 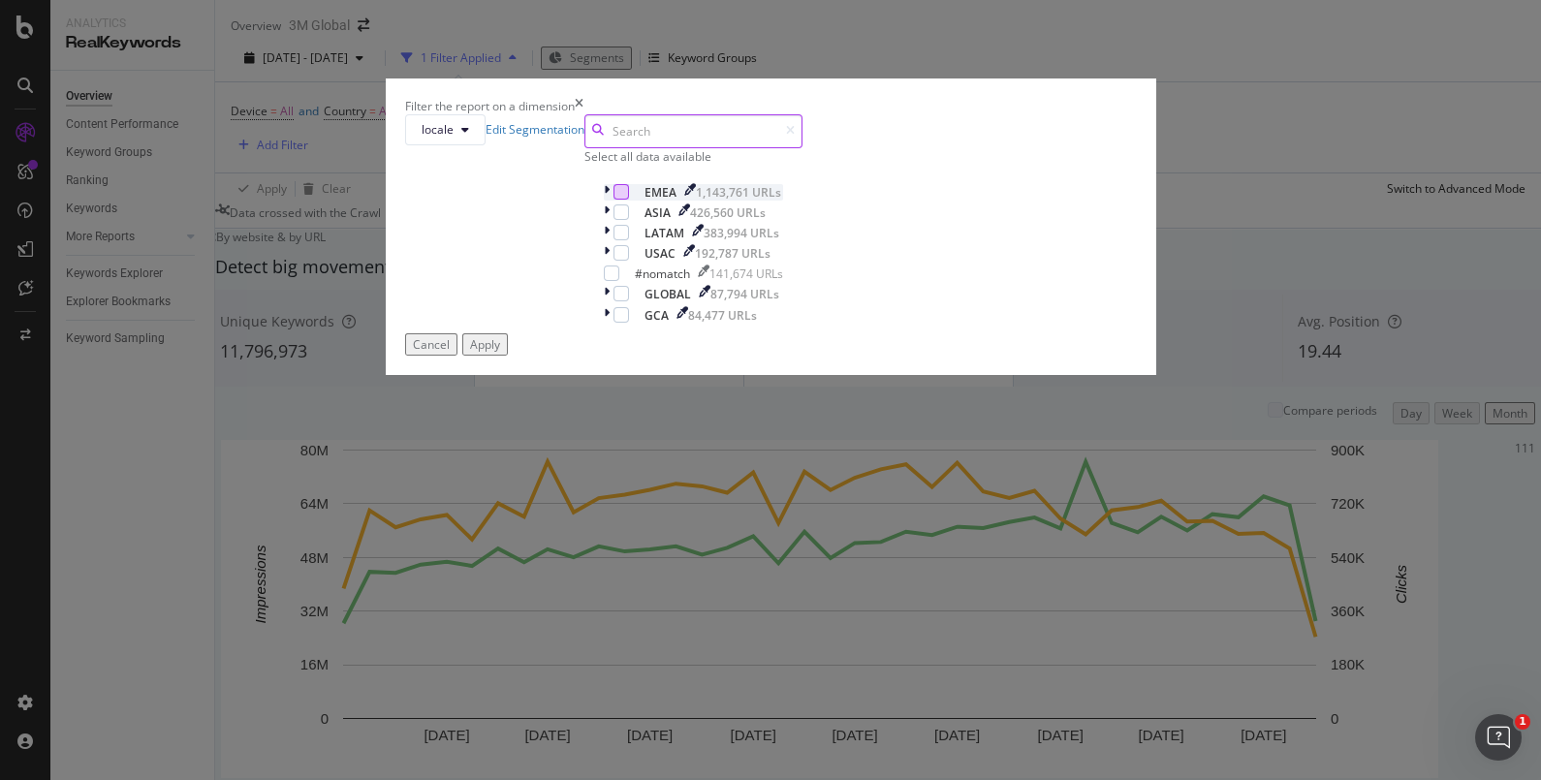 What do you see at coordinates (742, 233) in the screenshot?
I see `div: 383,994 URLs` at bounding box center [742, 233].